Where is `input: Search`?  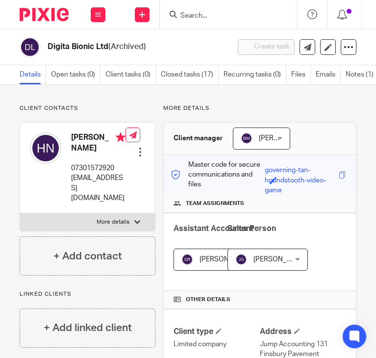 input: Search is located at coordinates (223, 16).